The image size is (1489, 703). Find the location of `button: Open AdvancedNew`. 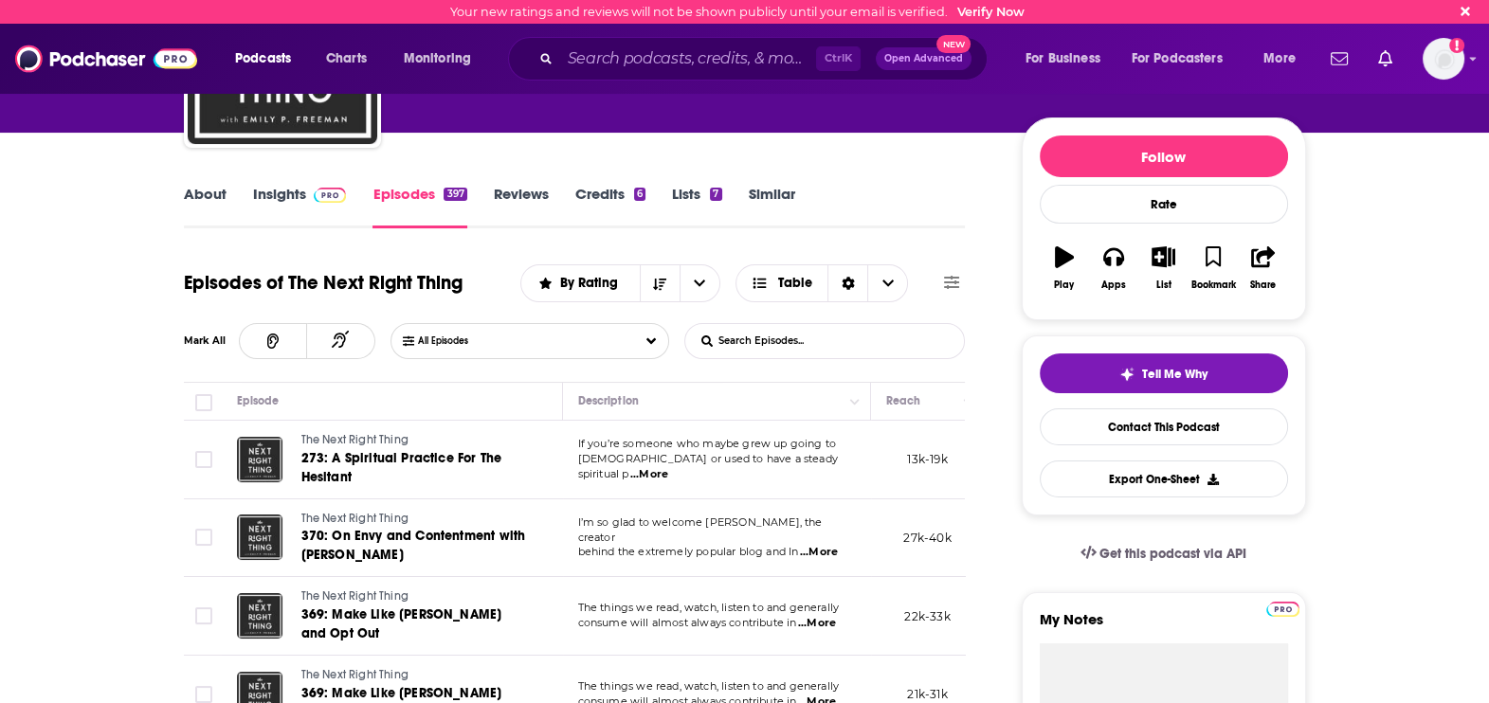

button: Open AdvancedNew is located at coordinates (923, 59).